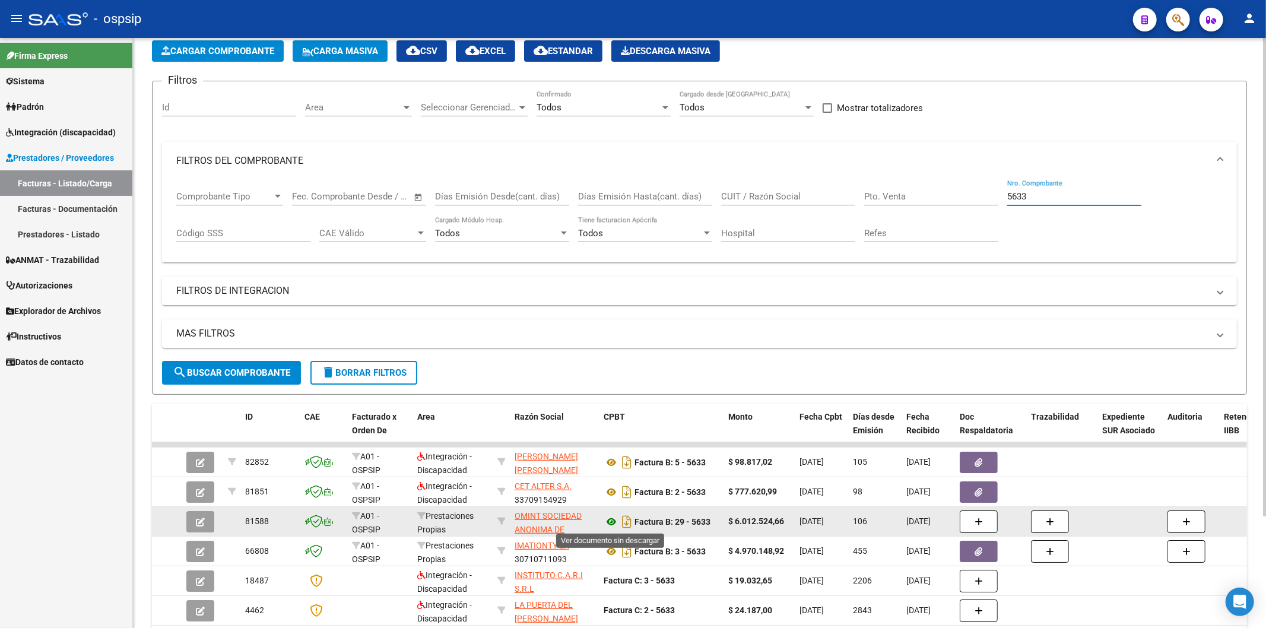 The width and height of the screenshot is (1266, 628). What do you see at coordinates (554, 551) in the screenshot?
I see `div: 30710711093` at bounding box center [554, 551].